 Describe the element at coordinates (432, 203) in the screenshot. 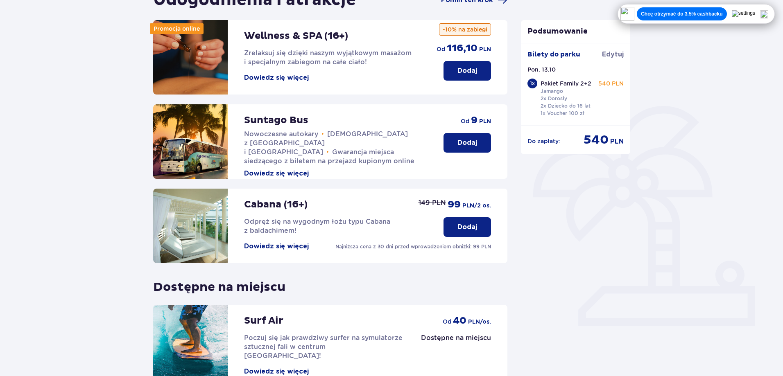

I see `p: 149 PLN` at that location.